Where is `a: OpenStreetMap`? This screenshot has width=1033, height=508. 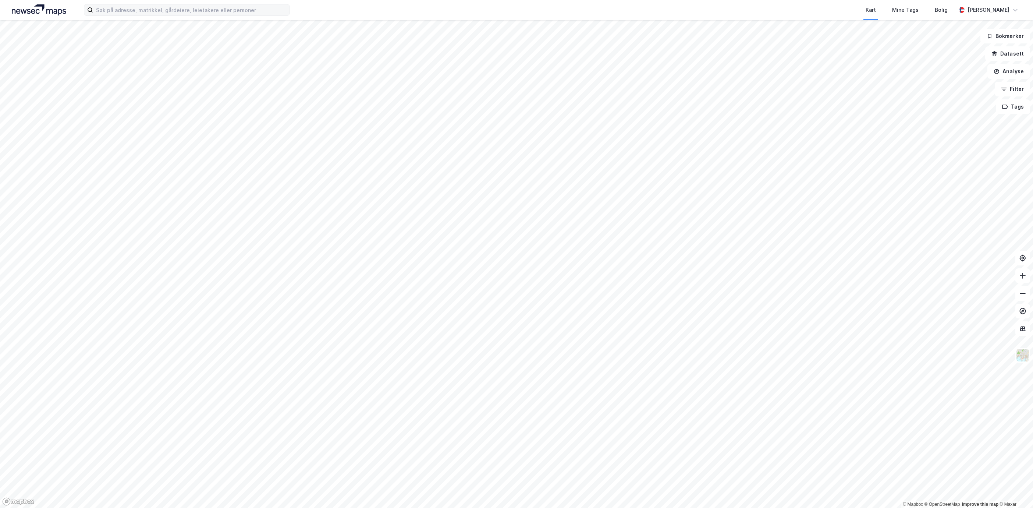 a: OpenStreetMap is located at coordinates (942, 504).